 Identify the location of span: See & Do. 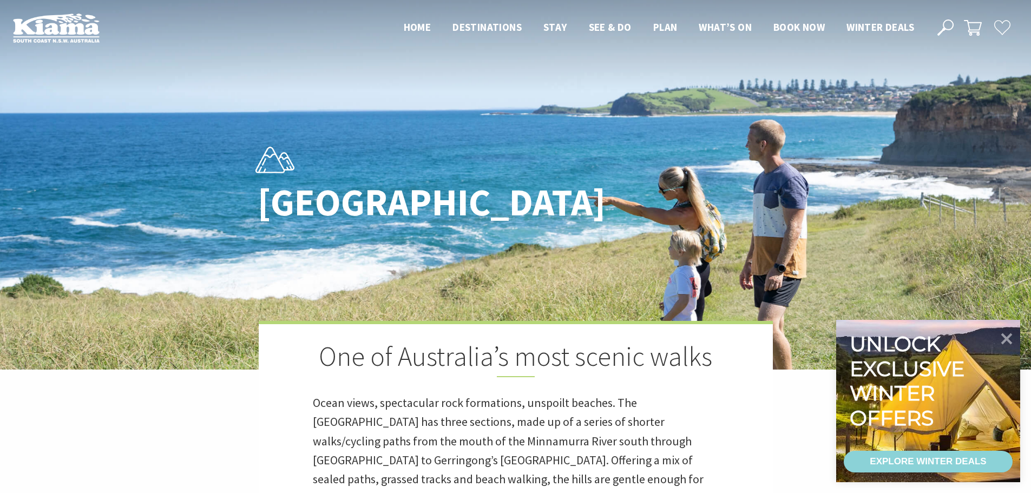
(610, 27).